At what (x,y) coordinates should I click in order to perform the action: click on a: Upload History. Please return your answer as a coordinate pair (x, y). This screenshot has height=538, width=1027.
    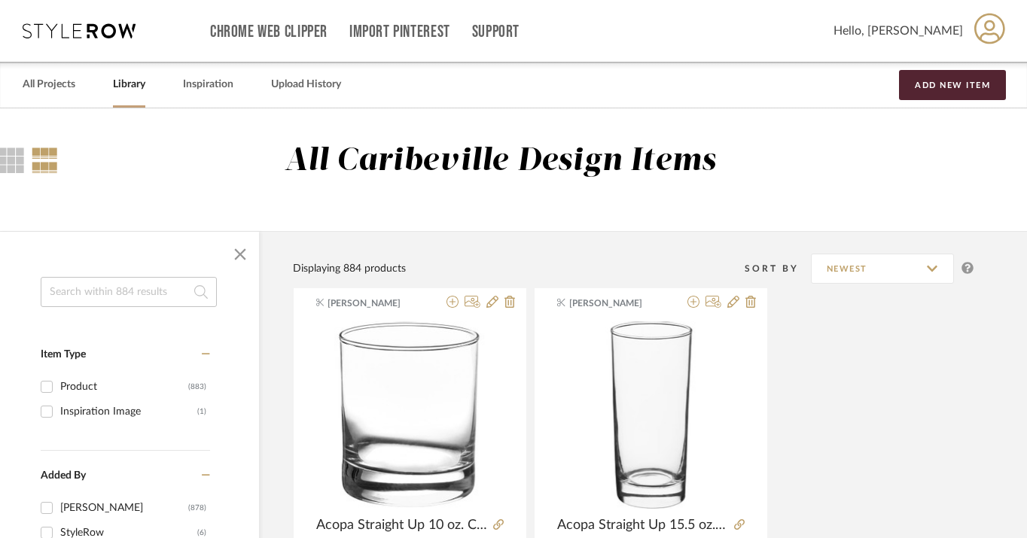
    Looking at the image, I should click on (306, 84).